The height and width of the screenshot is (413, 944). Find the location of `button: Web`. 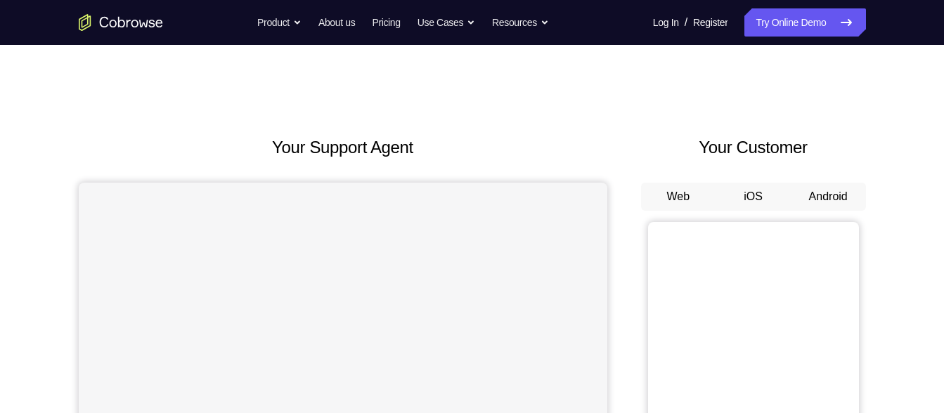

button: Web is located at coordinates (679, 197).